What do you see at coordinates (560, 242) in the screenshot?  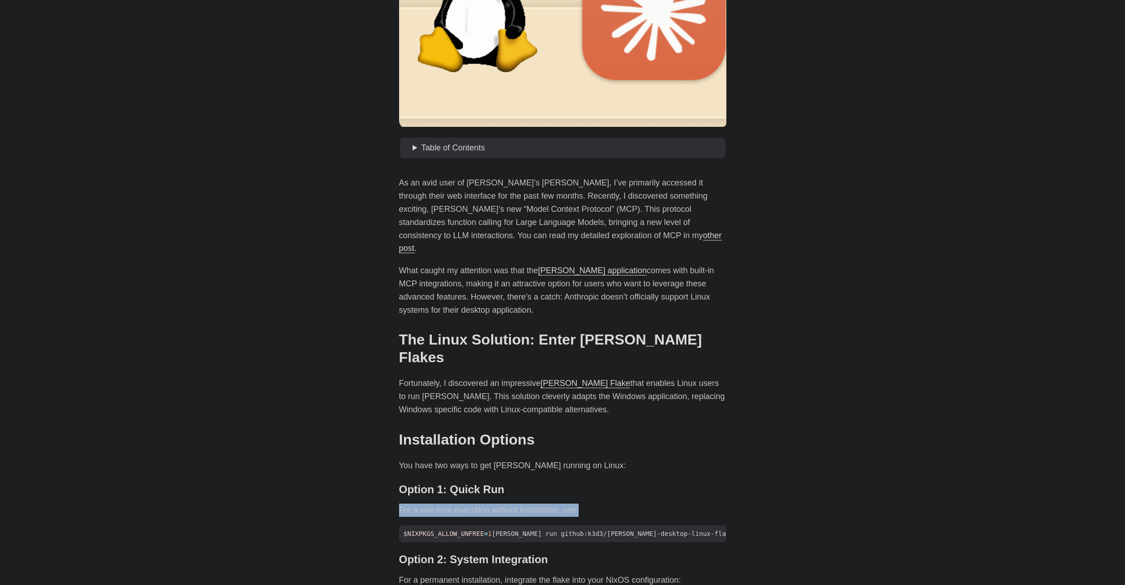 I see `a: other post` at bounding box center [560, 242].